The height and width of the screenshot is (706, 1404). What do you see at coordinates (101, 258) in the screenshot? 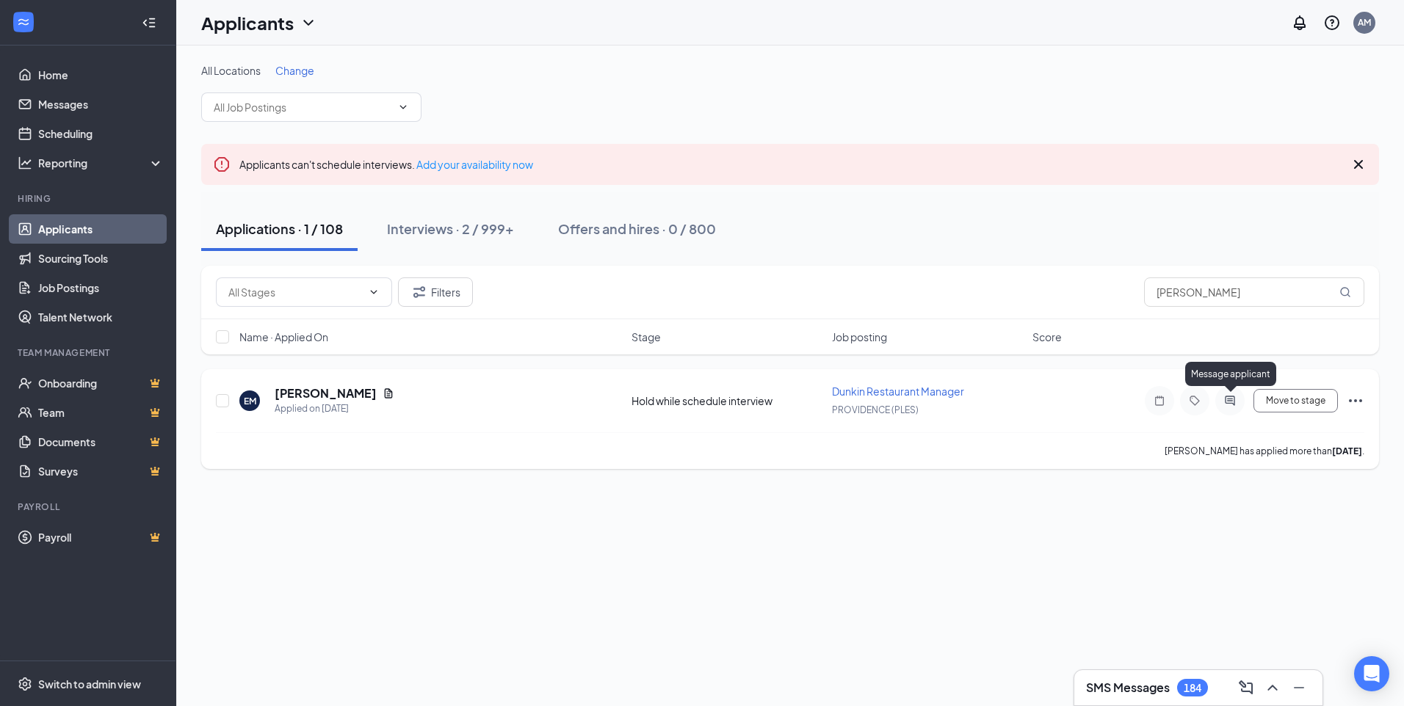
I see `a: Sourcing Tools` at bounding box center [101, 258].